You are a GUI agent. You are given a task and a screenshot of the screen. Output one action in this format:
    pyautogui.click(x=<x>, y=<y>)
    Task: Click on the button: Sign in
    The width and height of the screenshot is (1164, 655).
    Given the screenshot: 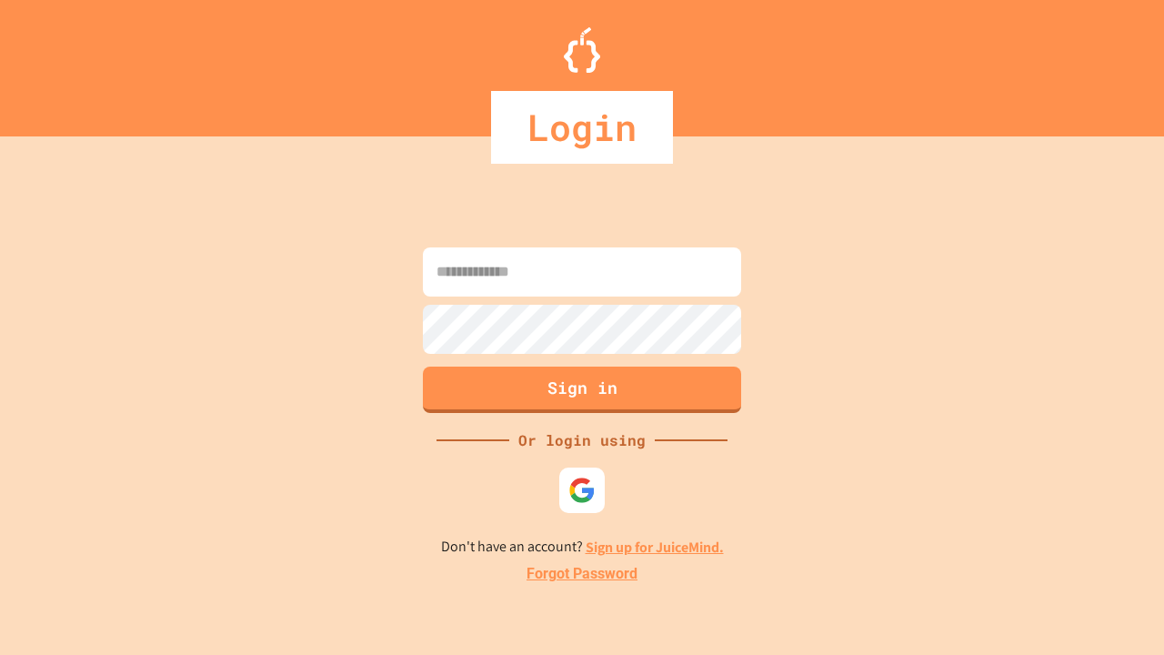 What is the action you would take?
    pyautogui.click(x=582, y=389)
    